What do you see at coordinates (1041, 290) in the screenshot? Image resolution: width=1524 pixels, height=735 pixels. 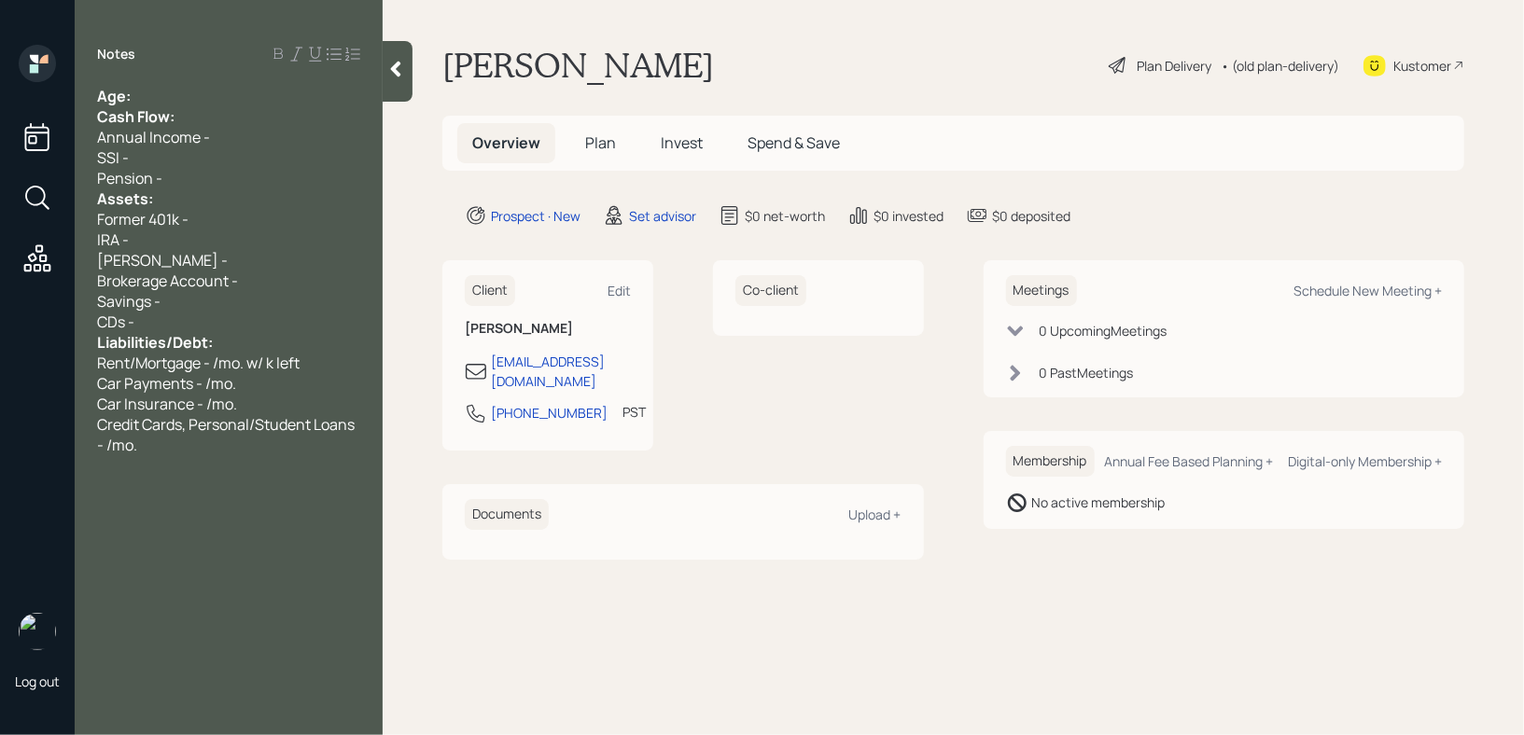 I see `h6: Meetings` at bounding box center [1041, 290].